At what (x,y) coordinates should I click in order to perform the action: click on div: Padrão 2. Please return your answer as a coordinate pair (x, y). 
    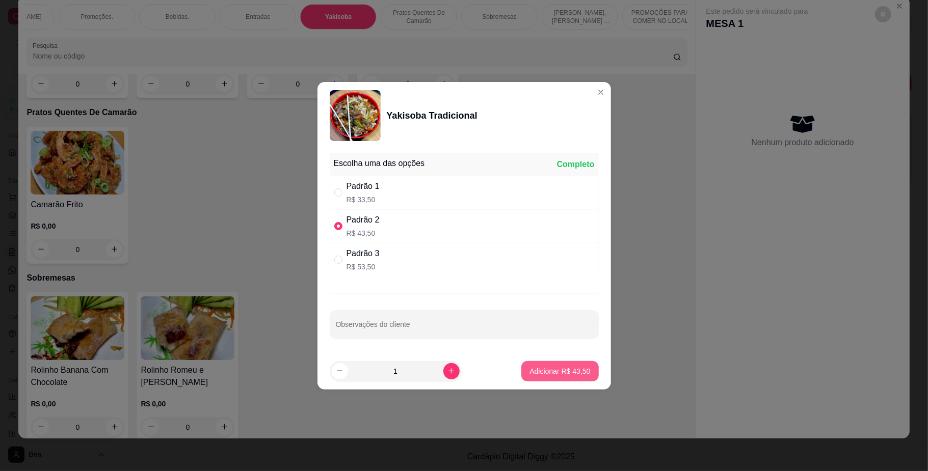
    Looking at the image, I should click on (363, 220).